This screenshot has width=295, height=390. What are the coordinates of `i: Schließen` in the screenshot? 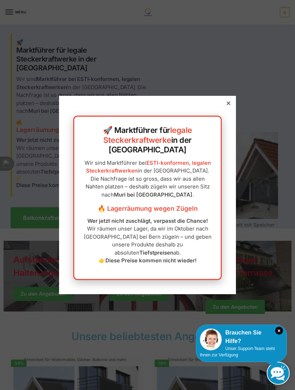 It's located at (279, 330).